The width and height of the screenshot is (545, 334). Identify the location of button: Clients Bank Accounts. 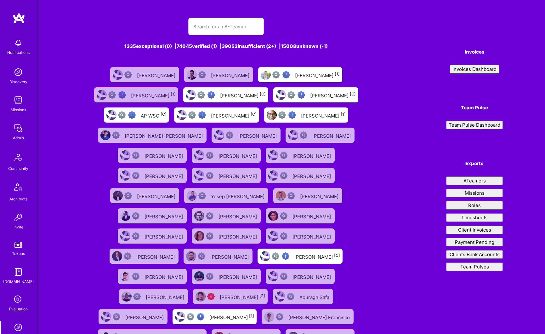
(474, 254).